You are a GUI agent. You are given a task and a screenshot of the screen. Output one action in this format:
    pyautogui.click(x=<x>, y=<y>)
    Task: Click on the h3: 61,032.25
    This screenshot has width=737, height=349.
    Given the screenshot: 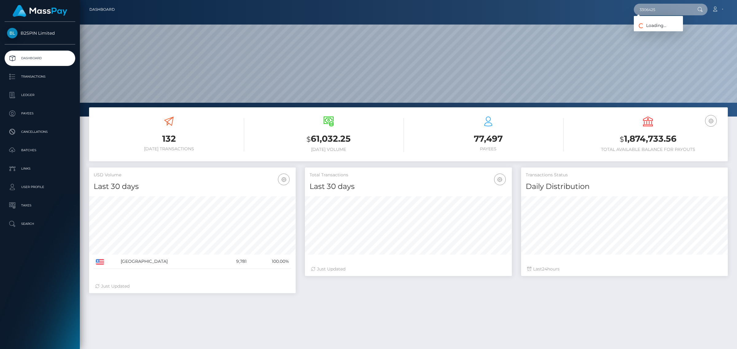 What is the action you would take?
    pyautogui.click(x=328, y=139)
    